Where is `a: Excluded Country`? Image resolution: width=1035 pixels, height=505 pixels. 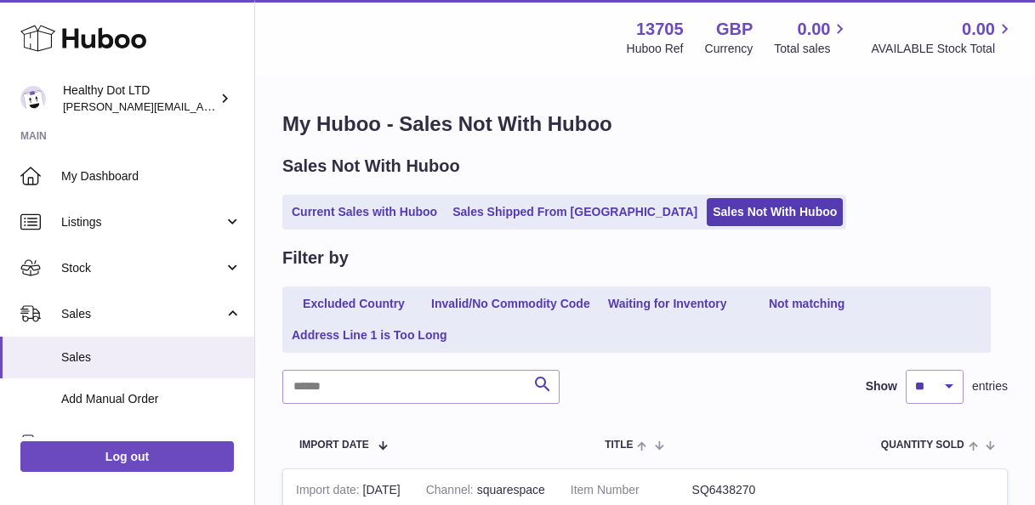
a: Excluded Country is located at coordinates (354, 304).